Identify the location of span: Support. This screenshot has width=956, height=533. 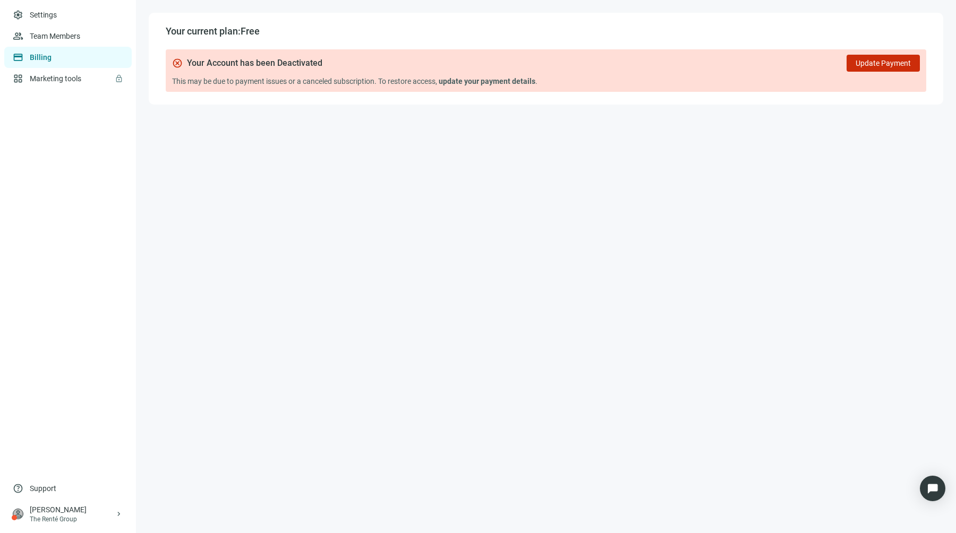
(43, 489).